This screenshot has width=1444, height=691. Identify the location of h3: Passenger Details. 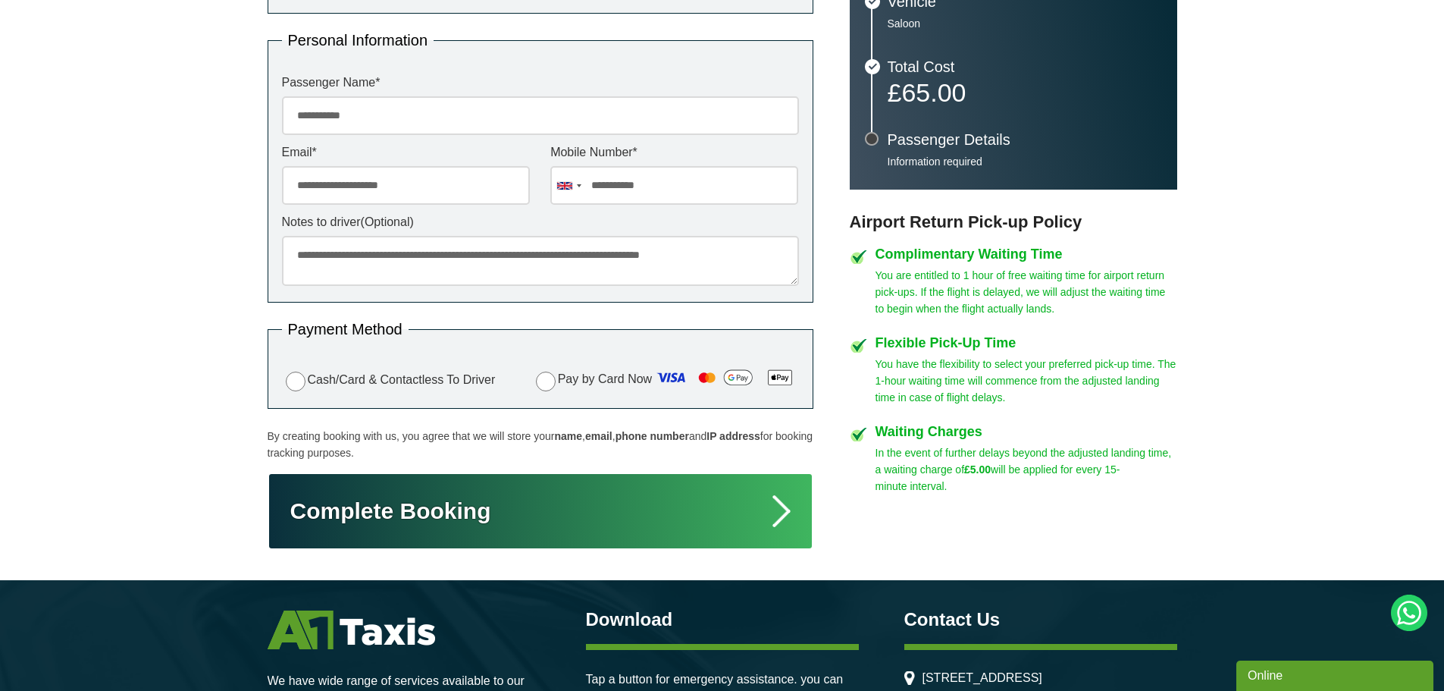
(1025, 139).